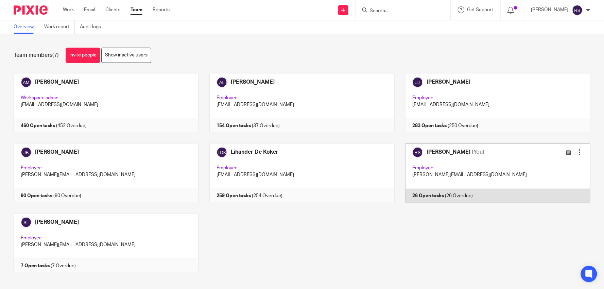 The height and width of the screenshot is (289, 604). Describe the element at coordinates (31, 10) in the screenshot. I see `img: Pixie` at that location.